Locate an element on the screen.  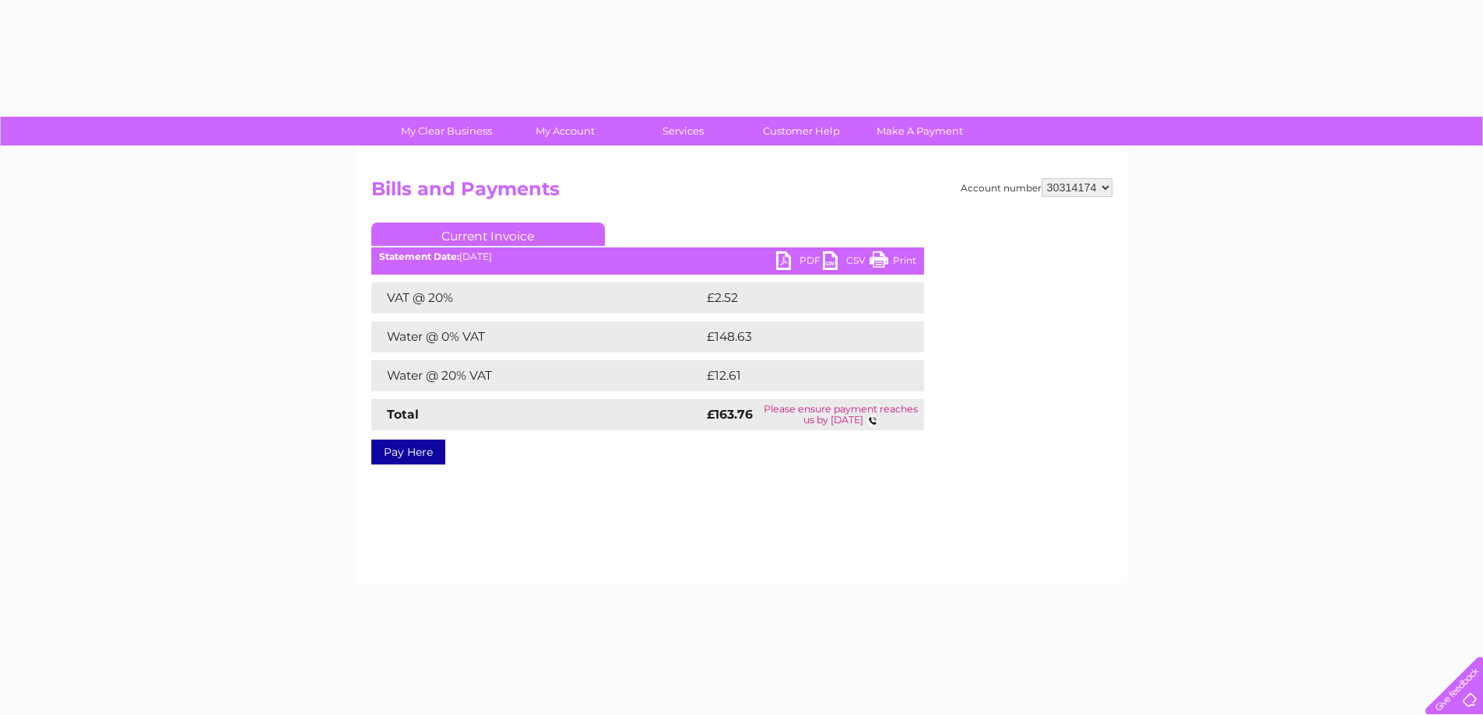
a: Make A Payment is located at coordinates (919, 131).